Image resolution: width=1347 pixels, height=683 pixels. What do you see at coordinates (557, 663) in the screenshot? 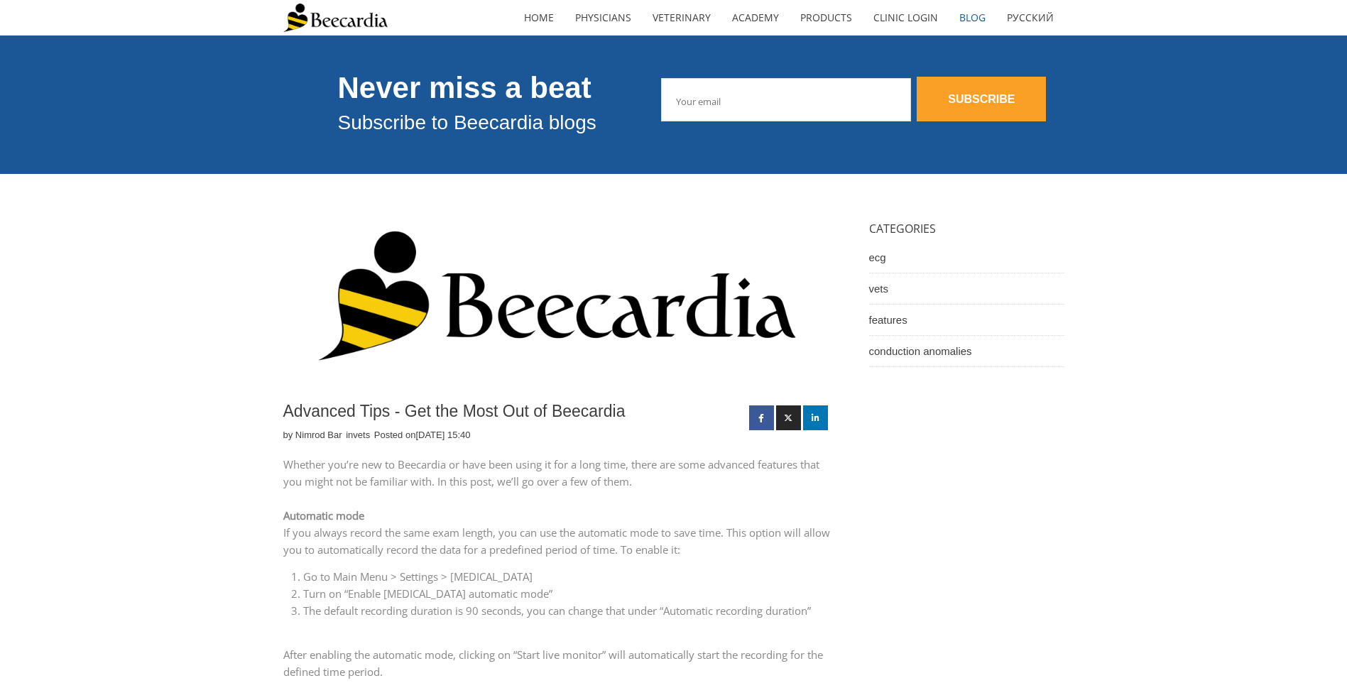
I see `p: After enabling the automatic mode, clicking on “Start live monitor” will automatically start the ...` at bounding box center [557, 663].